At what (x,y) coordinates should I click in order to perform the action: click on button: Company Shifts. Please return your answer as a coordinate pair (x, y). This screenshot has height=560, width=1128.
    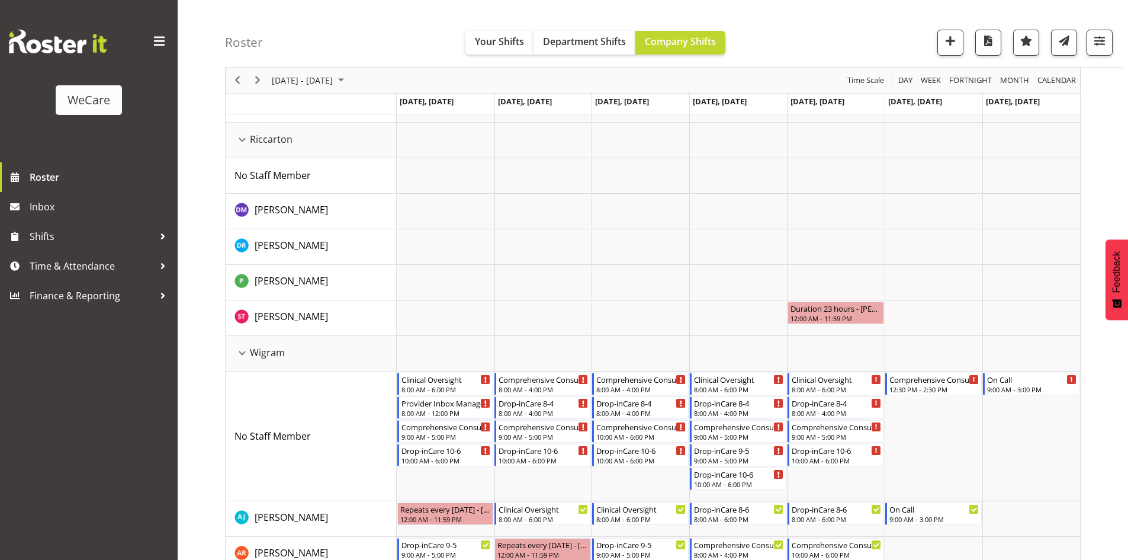
    Looking at the image, I should click on (680, 43).